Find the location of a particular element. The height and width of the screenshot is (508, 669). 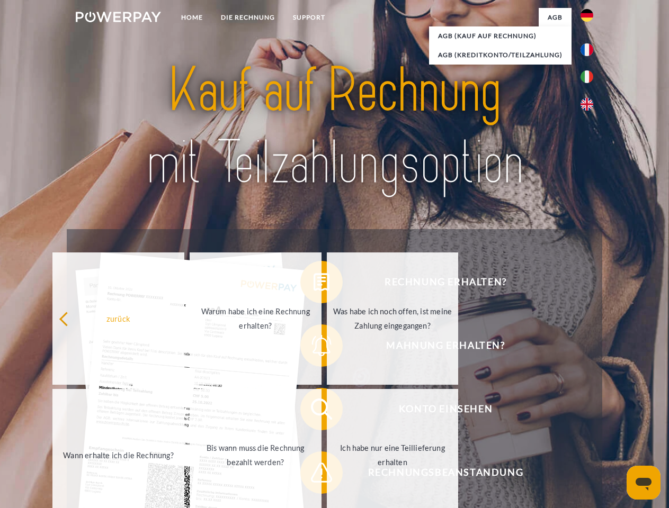

img: it is located at coordinates (587, 77).